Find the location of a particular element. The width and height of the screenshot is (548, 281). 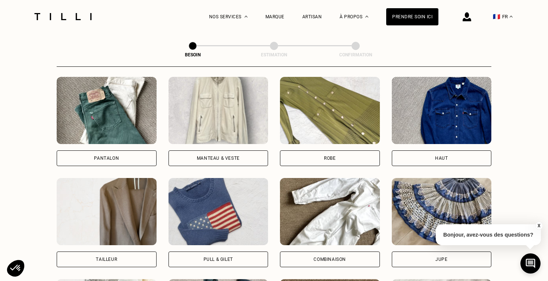

img: Tilli retouche votre Pull & gilet is located at coordinates (218, 211).